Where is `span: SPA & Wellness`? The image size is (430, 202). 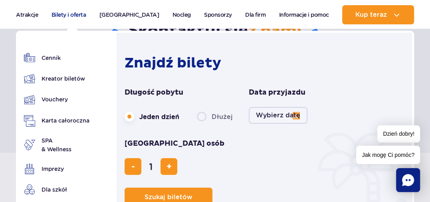
span: SPA & Wellness is located at coordinates (56, 145).